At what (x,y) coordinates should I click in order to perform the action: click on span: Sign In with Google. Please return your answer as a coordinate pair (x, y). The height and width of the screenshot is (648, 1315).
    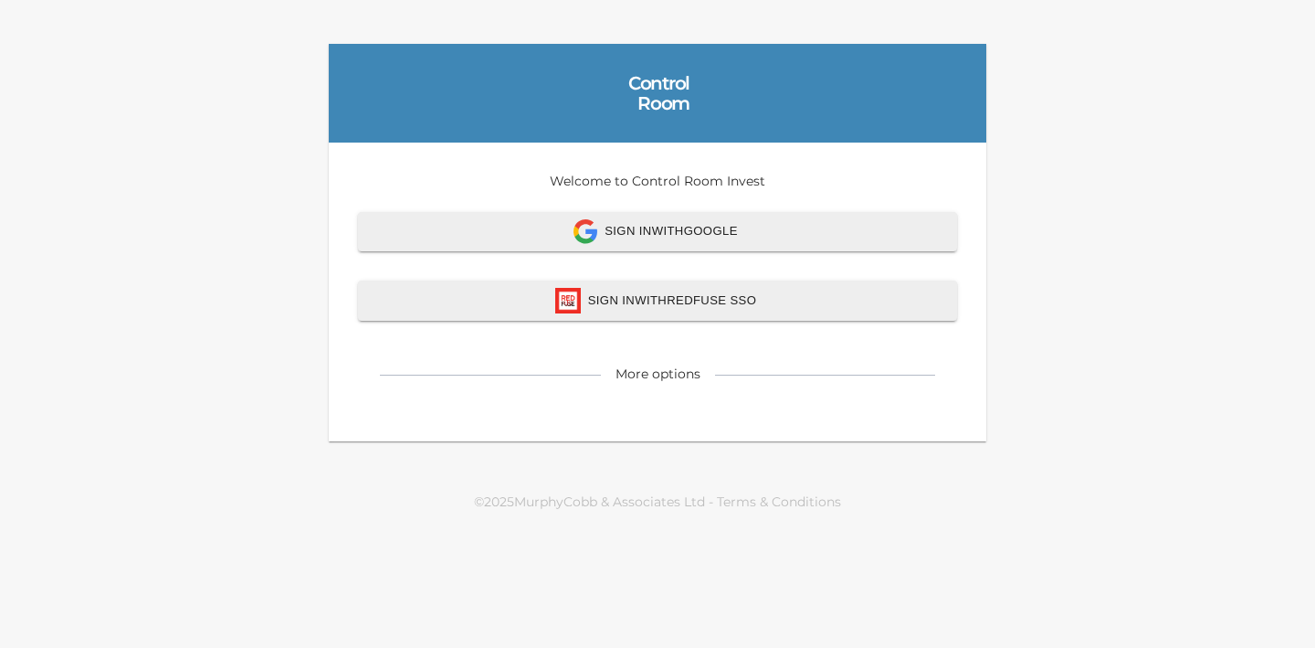
    Looking at the image, I should click on (658, 231).